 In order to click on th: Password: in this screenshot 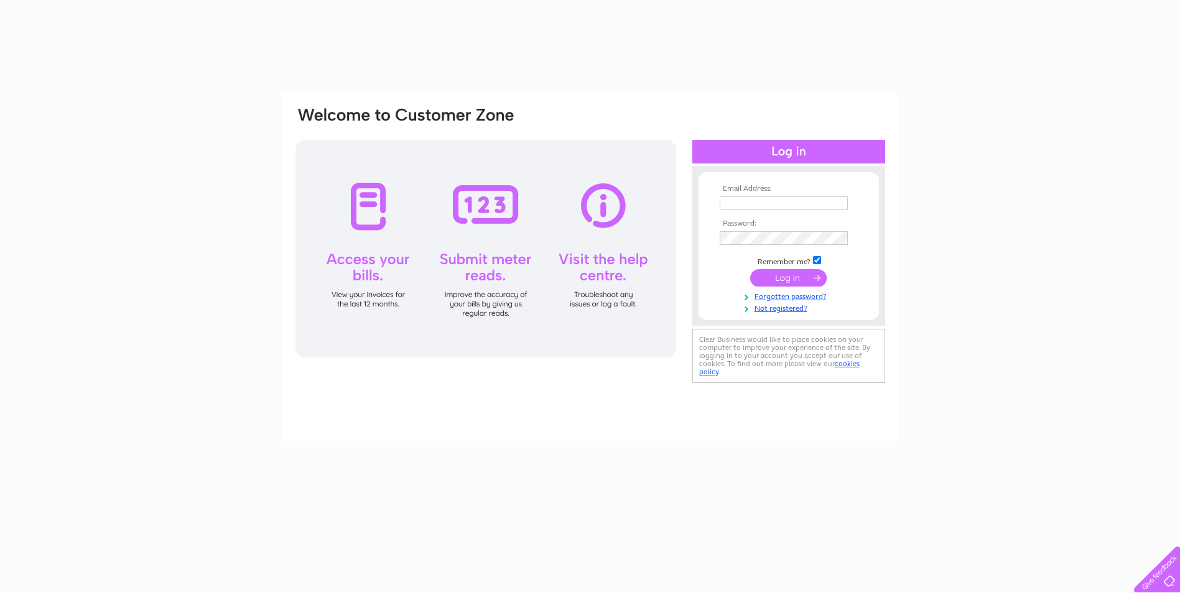, I will do `click(789, 224)`.